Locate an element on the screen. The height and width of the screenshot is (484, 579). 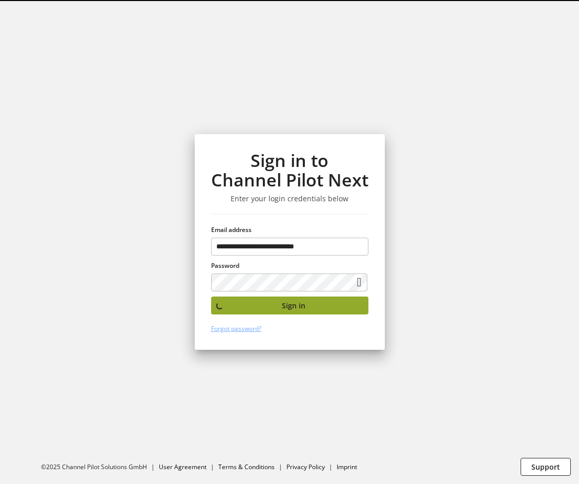
u: Forgot password? is located at coordinates (236, 328).